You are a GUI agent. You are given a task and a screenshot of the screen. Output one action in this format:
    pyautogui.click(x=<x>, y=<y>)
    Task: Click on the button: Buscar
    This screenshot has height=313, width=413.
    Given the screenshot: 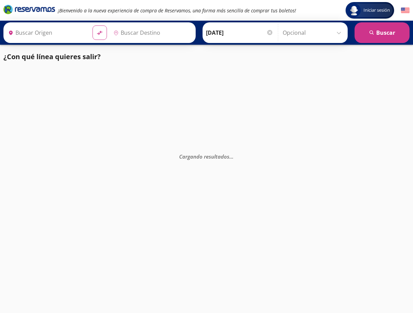 What is the action you would take?
    pyautogui.click(x=382, y=33)
    